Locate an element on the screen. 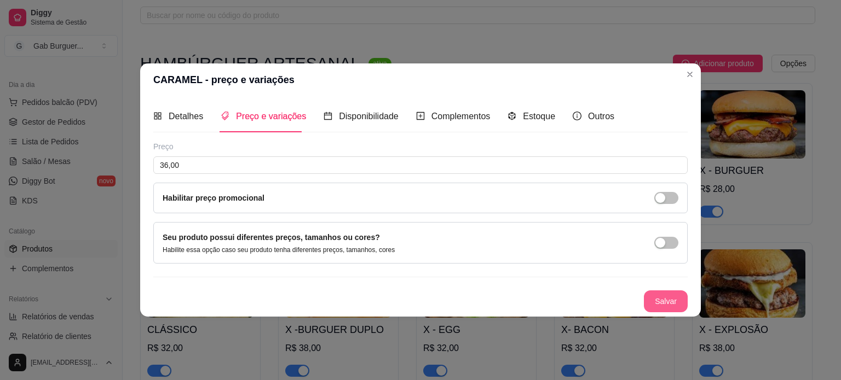  label: Seu produto possui diferentes preços, tamanhos ou cores? is located at coordinates (271, 238).